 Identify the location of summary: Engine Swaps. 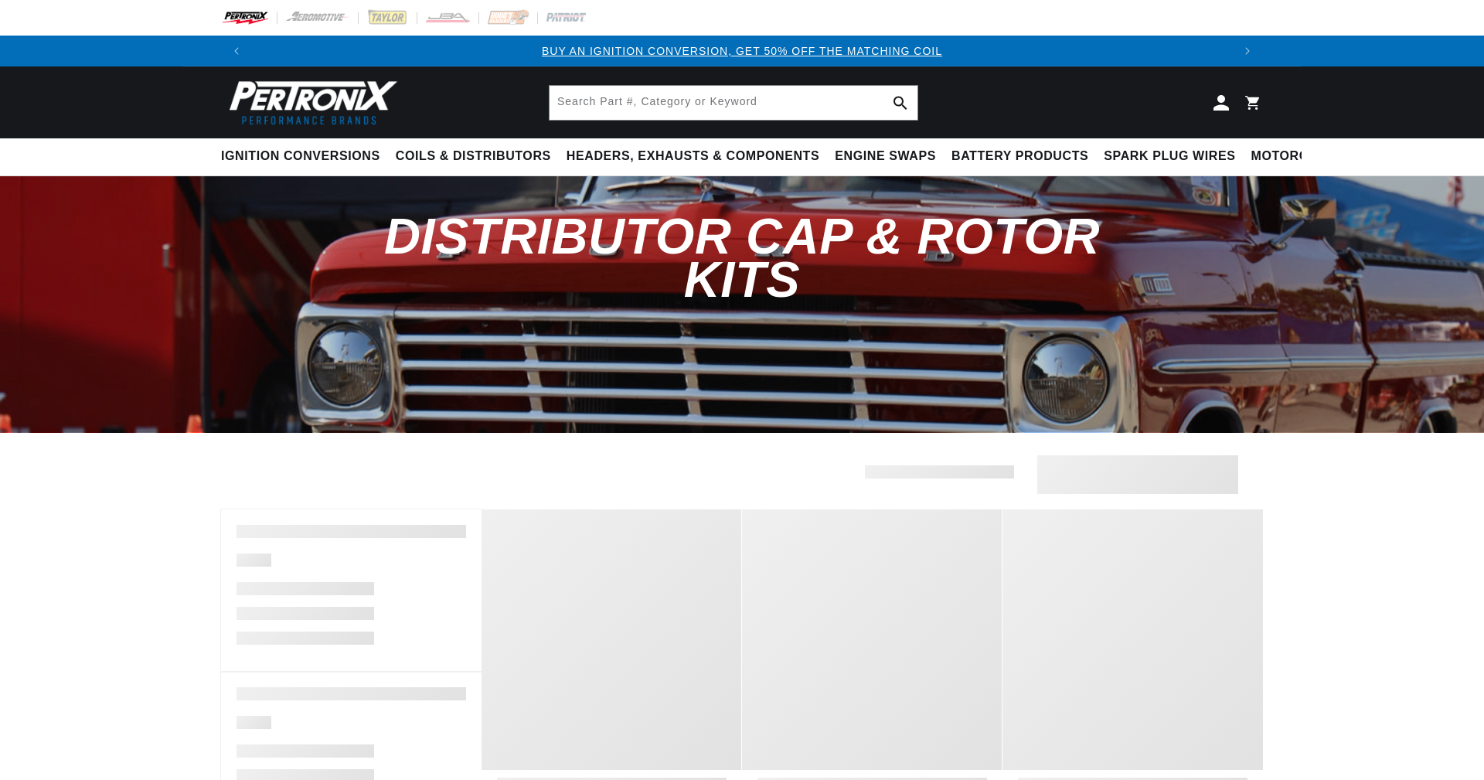
(885, 156).